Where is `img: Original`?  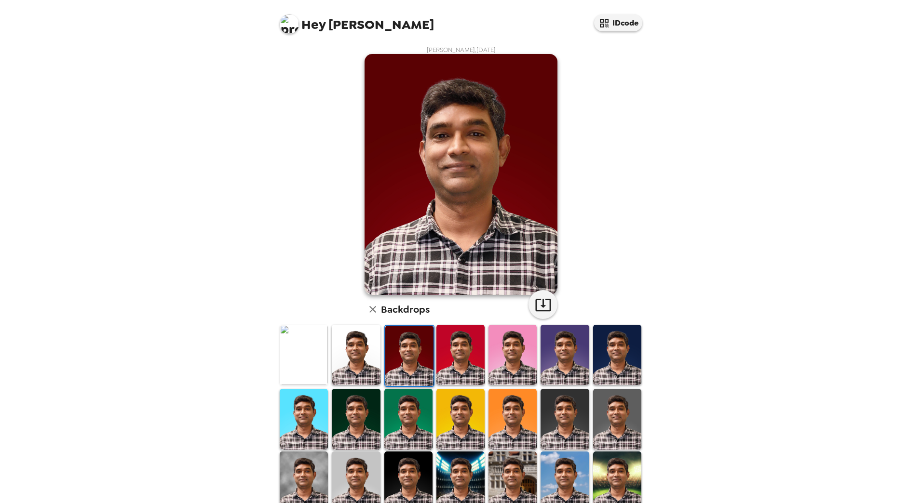 img: Original is located at coordinates (304, 355).